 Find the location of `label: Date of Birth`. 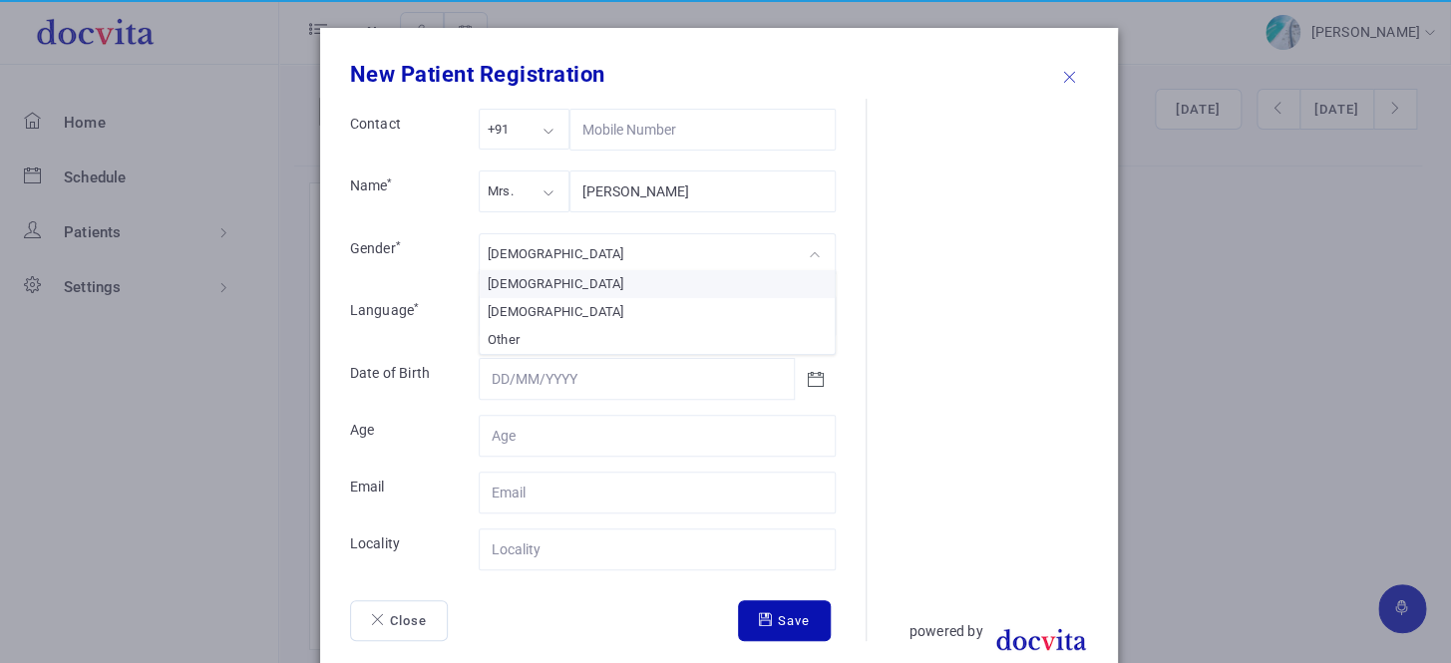

label: Date of Birth is located at coordinates (399, 377).